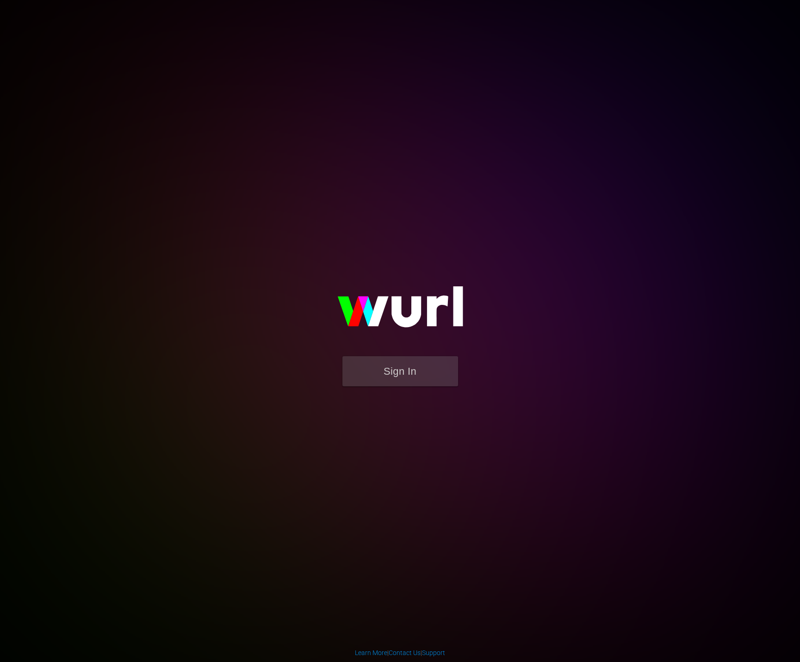 The height and width of the screenshot is (662, 800). Describe the element at coordinates (371, 653) in the screenshot. I see `a: Learn More` at that location.